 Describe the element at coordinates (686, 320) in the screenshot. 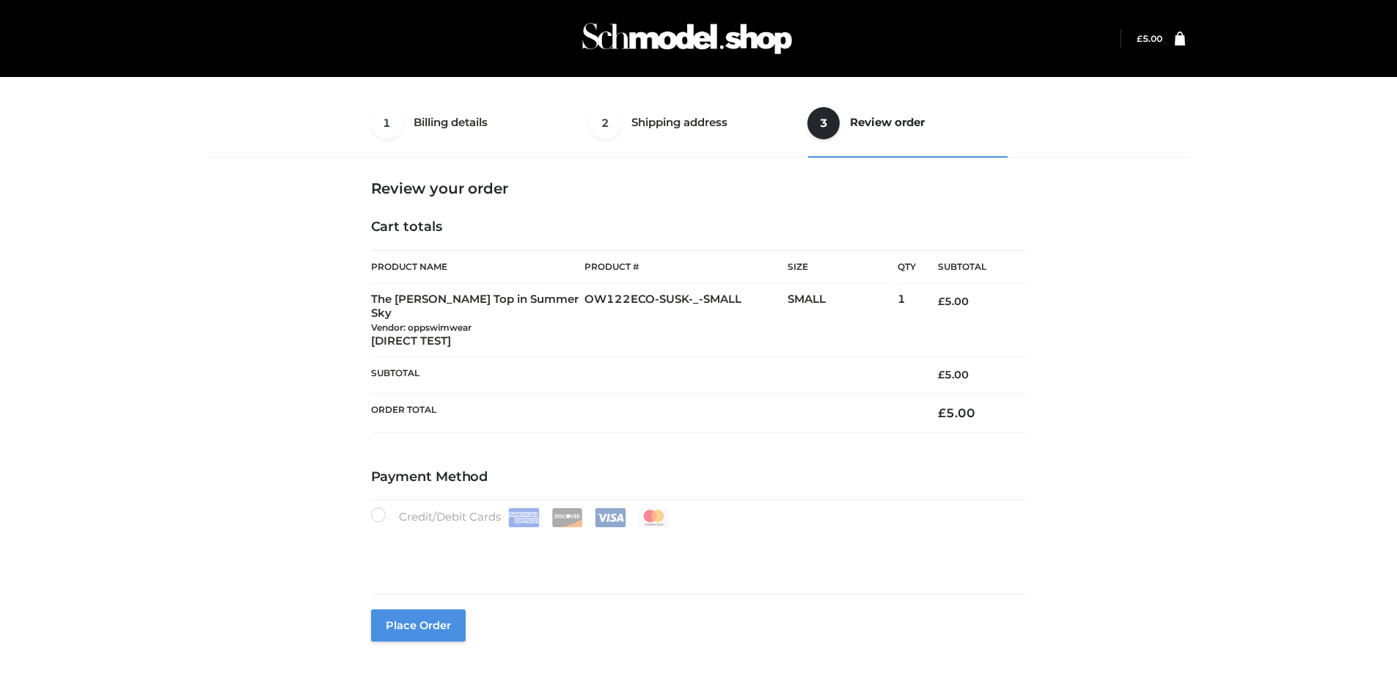

I see `td: OW122ECO-SUSK-_-SMALL` at that location.